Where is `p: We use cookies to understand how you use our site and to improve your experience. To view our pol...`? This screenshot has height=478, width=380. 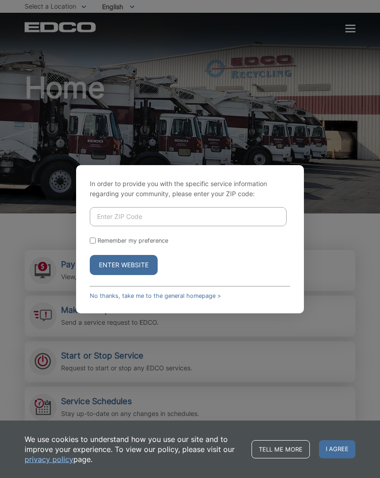
p: We use cookies to understand how you use our site and to improve your experience. To view our pol... is located at coordinates (134, 449).